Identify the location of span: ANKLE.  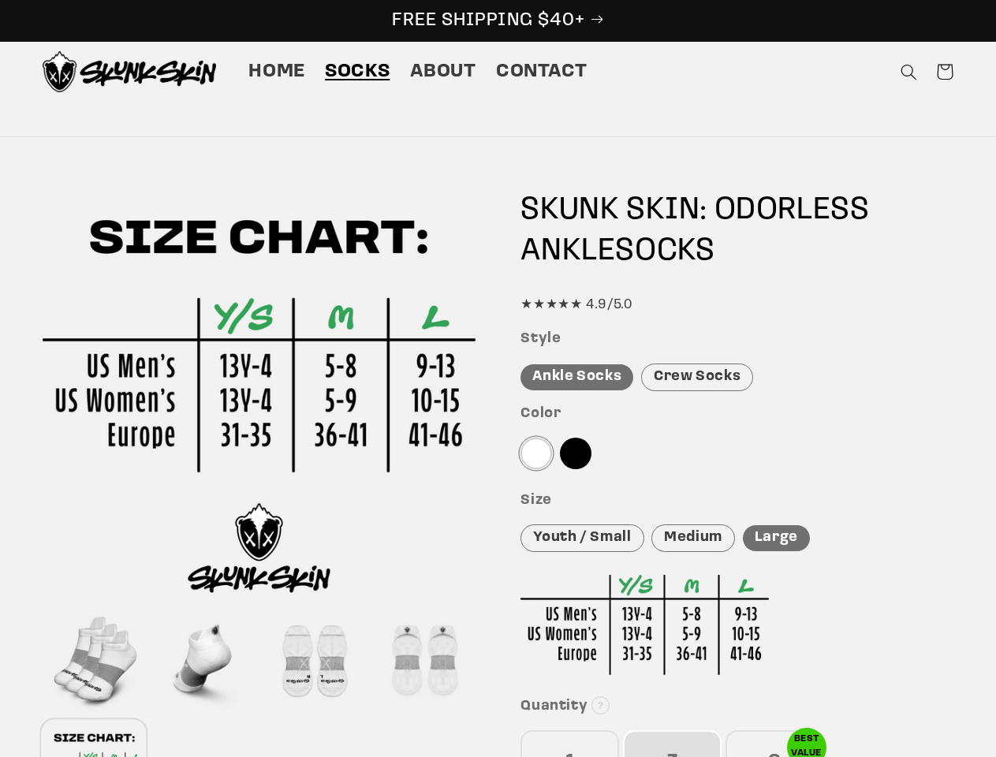
(568, 252).